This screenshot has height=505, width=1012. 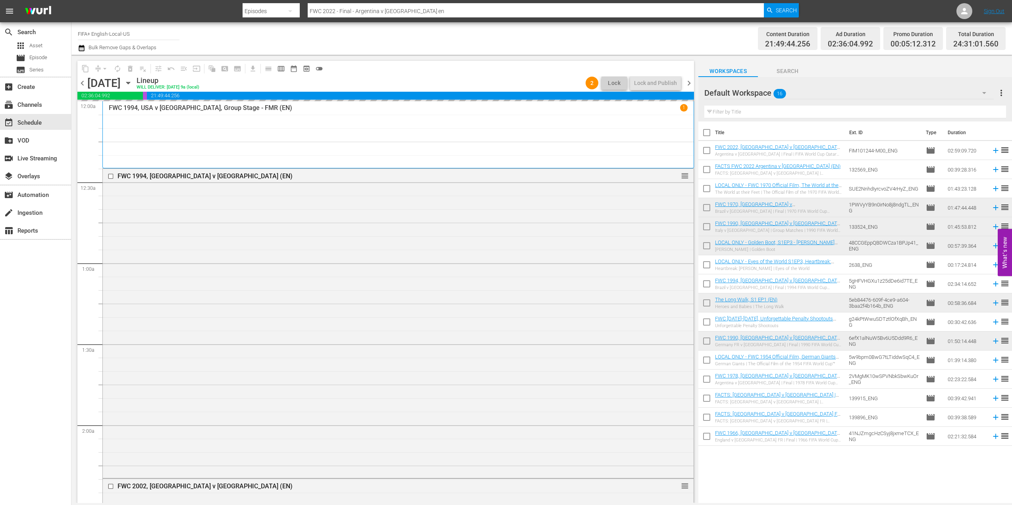 What do you see at coordinates (85, 69) in the screenshot?
I see `span: Copy Lineup` at bounding box center [85, 69].